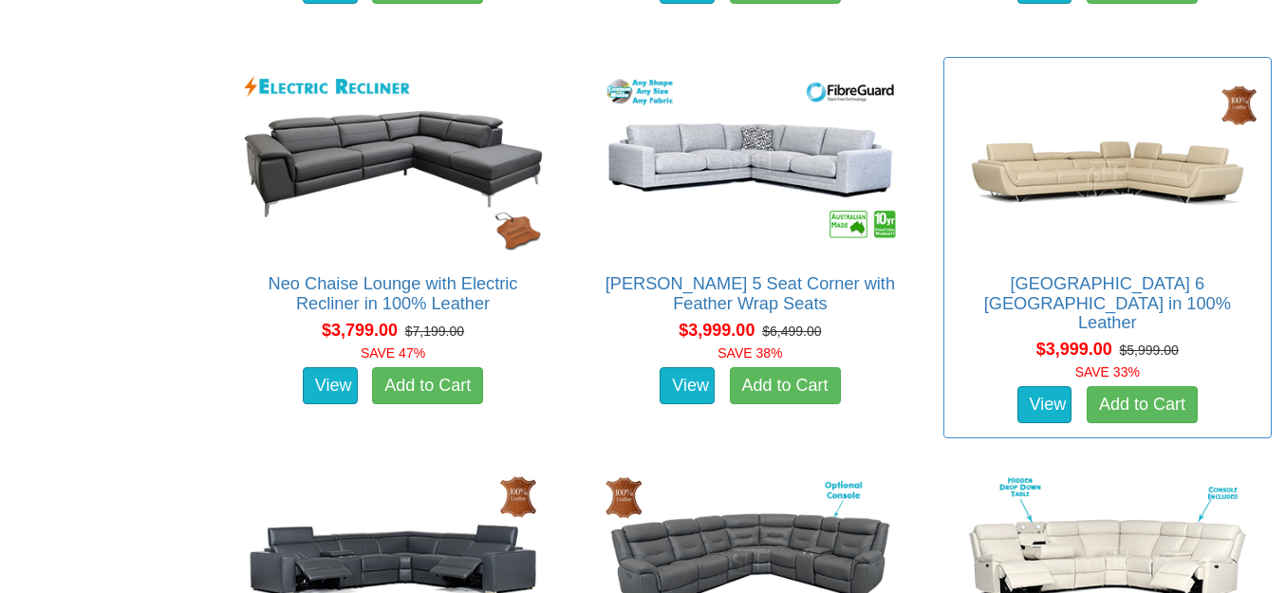  Describe the element at coordinates (393, 293) in the screenshot. I see `a: Neo Chaise Lounge with Electric Recliner in 100% Leather` at that location.